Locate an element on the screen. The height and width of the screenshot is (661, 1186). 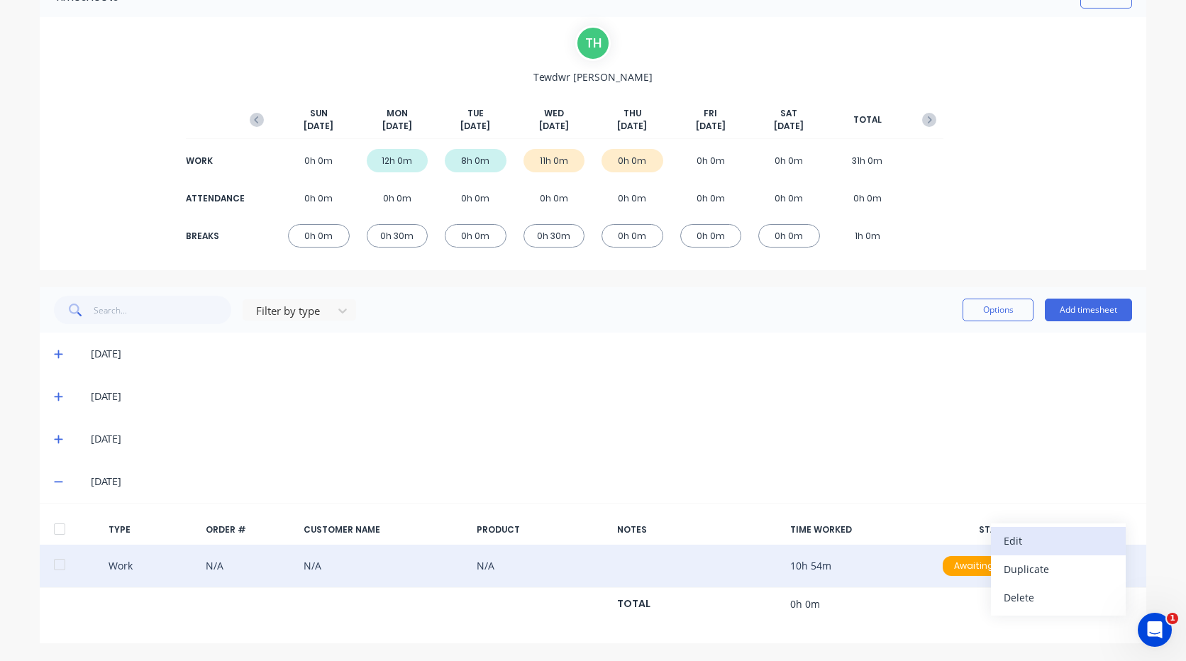
div: Delete is located at coordinates (1059, 597).